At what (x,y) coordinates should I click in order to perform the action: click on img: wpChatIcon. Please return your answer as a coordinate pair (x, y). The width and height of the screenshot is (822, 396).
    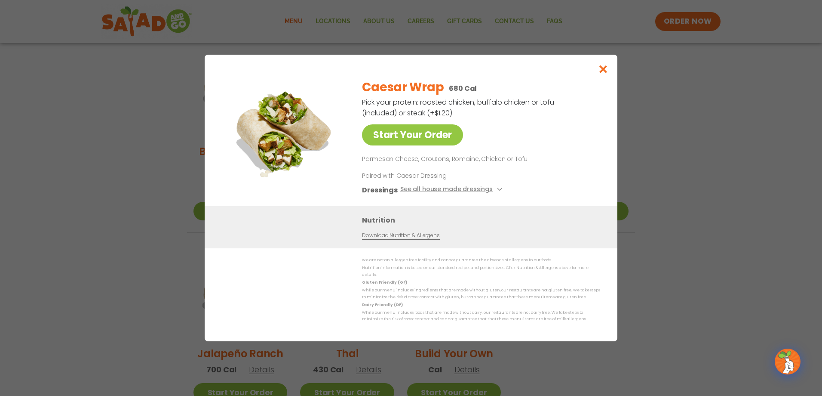
    Looking at the image, I should click on (788, 361).